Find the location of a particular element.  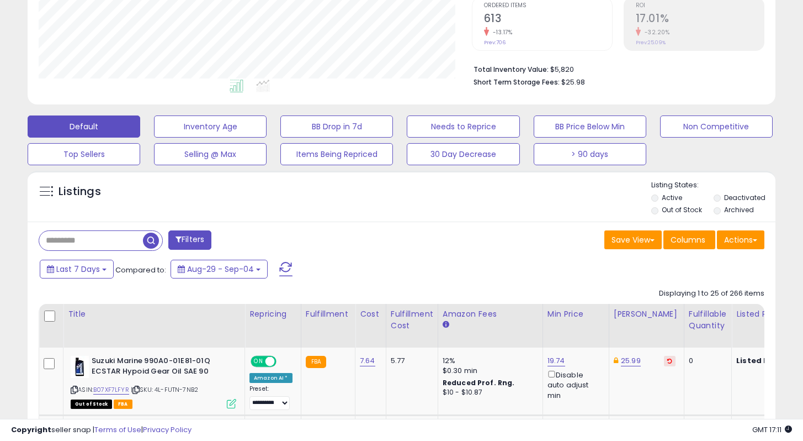

div: 5.77 is located at coordinates (410, 360).